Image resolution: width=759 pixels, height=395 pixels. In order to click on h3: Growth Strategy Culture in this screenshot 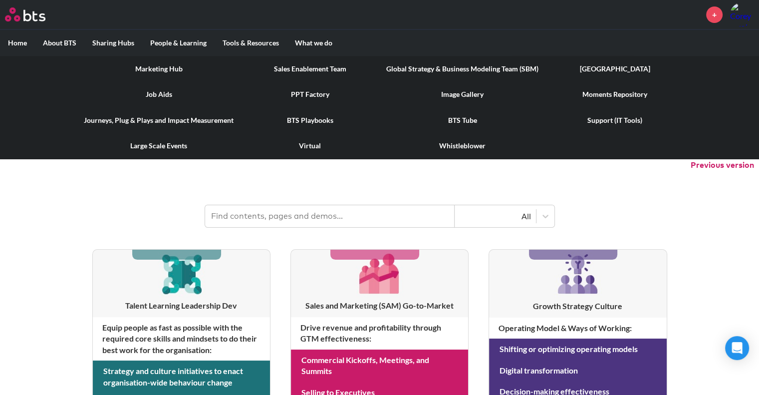, I will do `click(577, 306)`.